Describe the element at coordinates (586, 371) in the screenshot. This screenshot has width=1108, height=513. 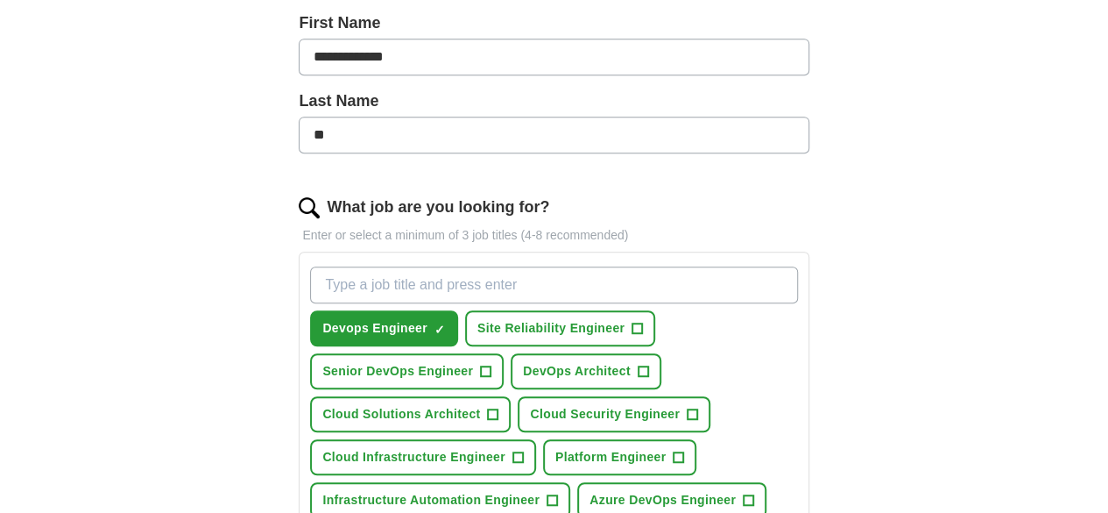
I see `button: DevOps Architect` at that location.